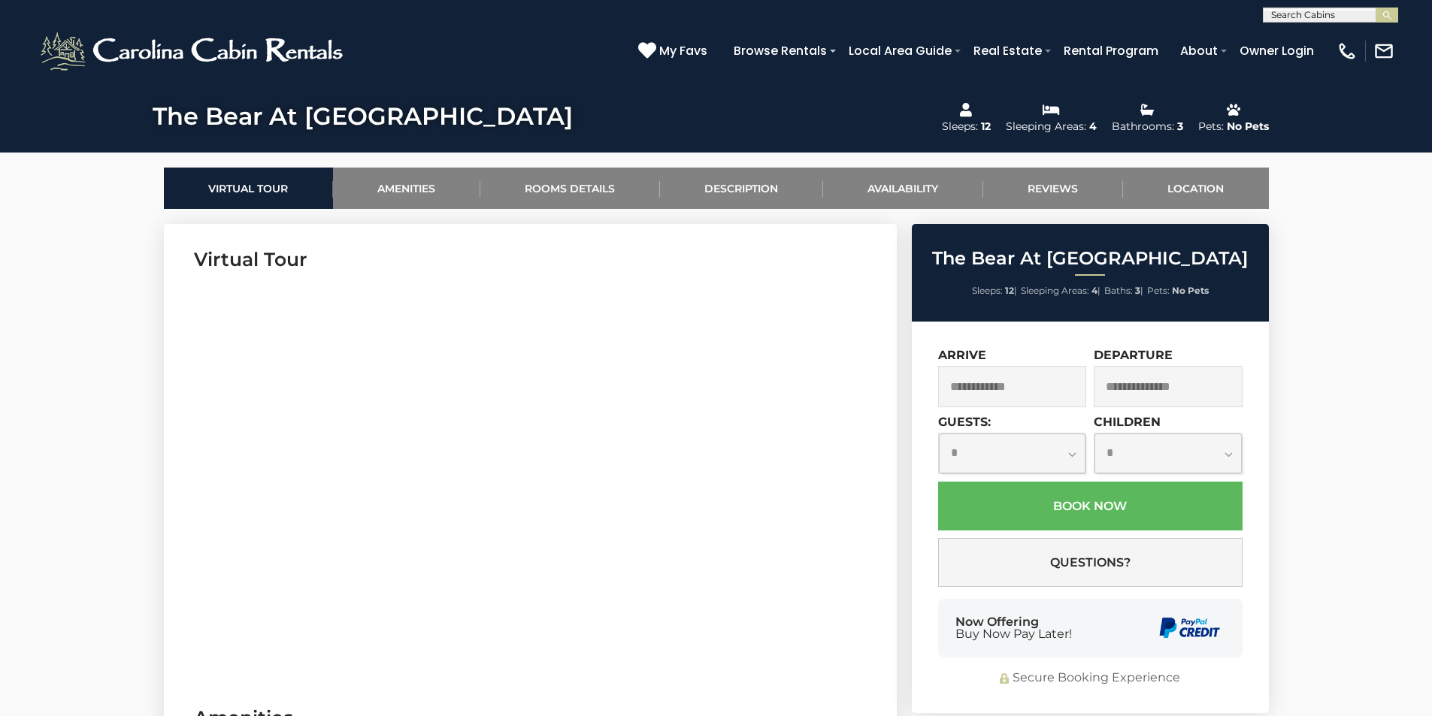 The image size is (1432, 716). I want to click on span: Sleeping Areas:, so click(1054, 290).